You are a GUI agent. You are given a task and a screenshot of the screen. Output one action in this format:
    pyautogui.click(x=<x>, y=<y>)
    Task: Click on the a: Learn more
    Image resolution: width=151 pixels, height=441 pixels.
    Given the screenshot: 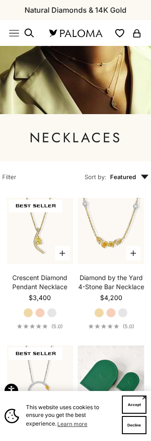 What is the action you would take?
    pyautogui.click(x=72, y=423)
    